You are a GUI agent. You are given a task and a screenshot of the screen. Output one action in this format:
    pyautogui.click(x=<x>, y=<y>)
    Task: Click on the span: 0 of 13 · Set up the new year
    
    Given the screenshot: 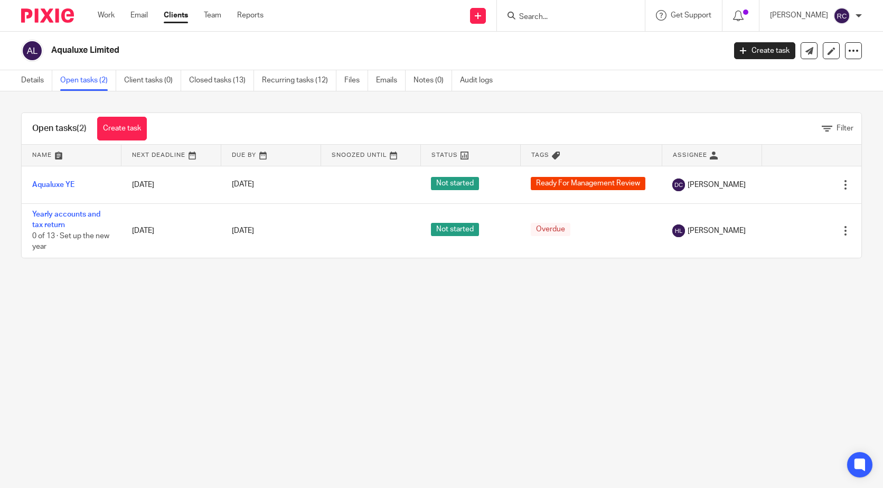 What is the action you would take?
    pyautogui.click(x=71, y=241)
    